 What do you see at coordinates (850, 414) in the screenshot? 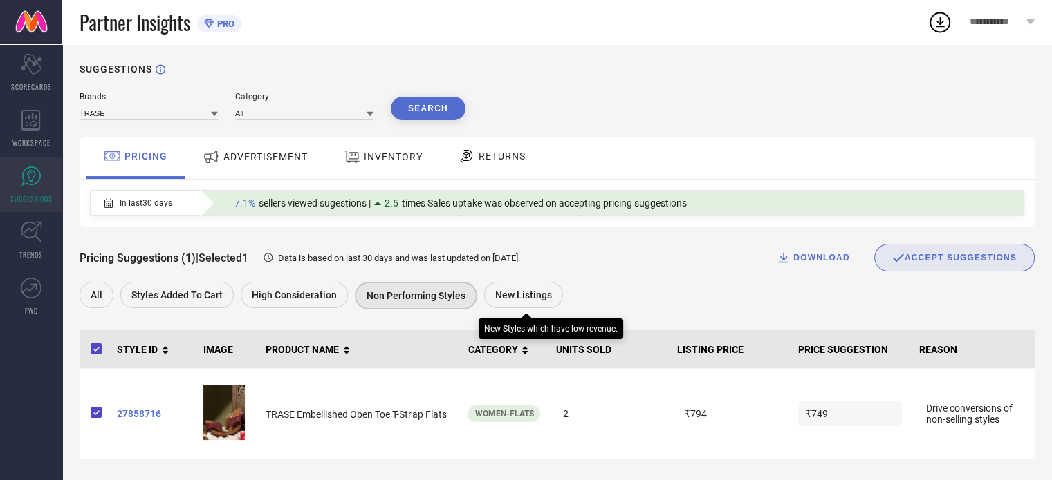
I see `span: ₹749` at bounding box center [850, 414].